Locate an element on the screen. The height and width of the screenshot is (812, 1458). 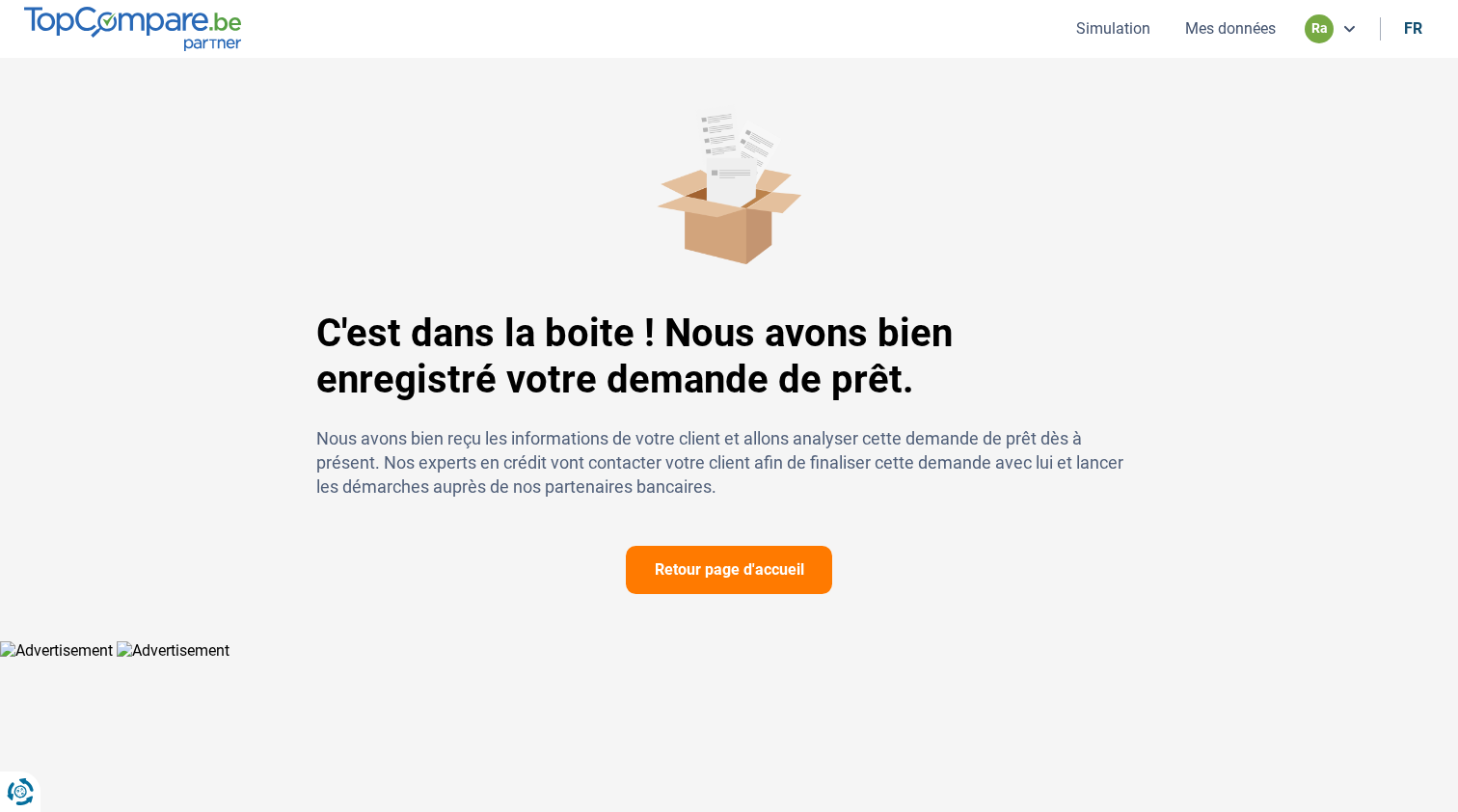
img: C'est dans la boite ! Nous avons bien enregistré votre demande de prêt. is located at coordinates (729, 184).